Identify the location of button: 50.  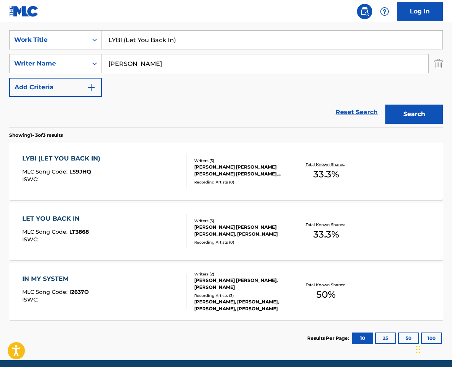
(408, 338).